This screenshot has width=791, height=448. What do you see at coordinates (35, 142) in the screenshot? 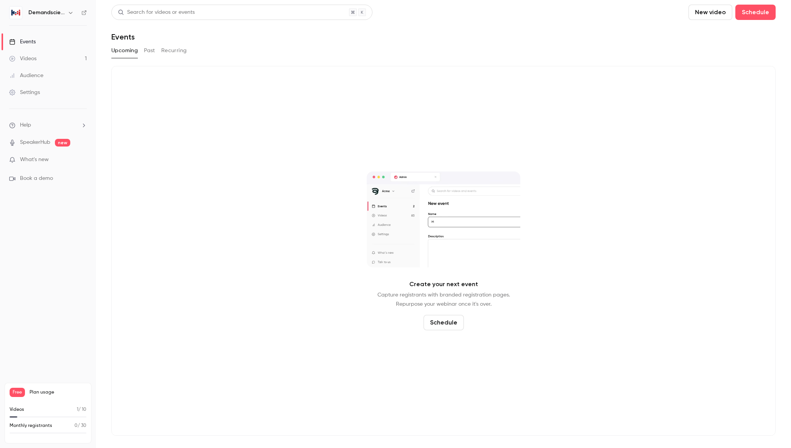
I see `a: SpeakerHub` at bounding box center [35, 142].